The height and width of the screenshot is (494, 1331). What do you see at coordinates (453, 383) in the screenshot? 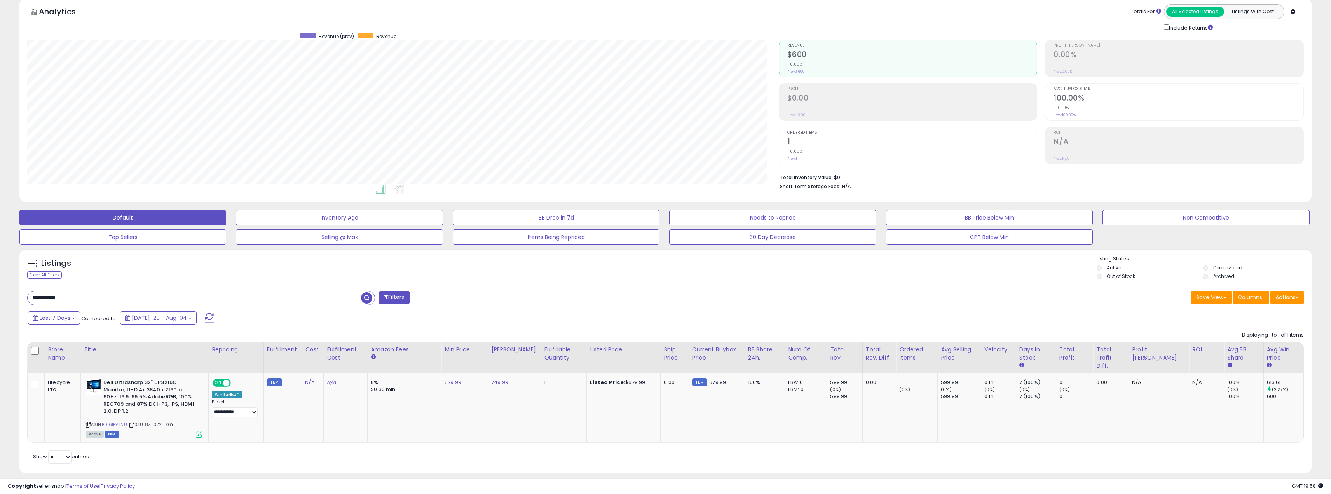
I see `a: 679.99` at bounding box center [453, 383].